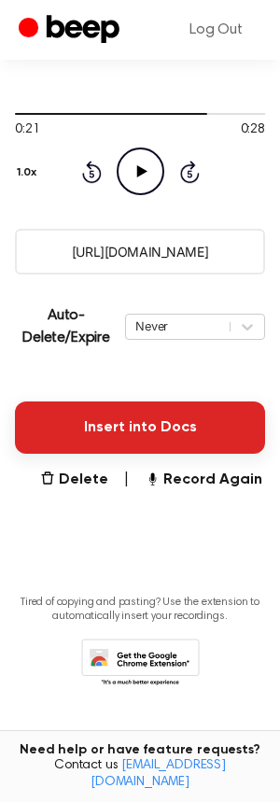 The image size is (280, 802). What do you see at coordinates (71, 30) in the screenshot?
I see `a: Beep` at bounding box center [71, 30].